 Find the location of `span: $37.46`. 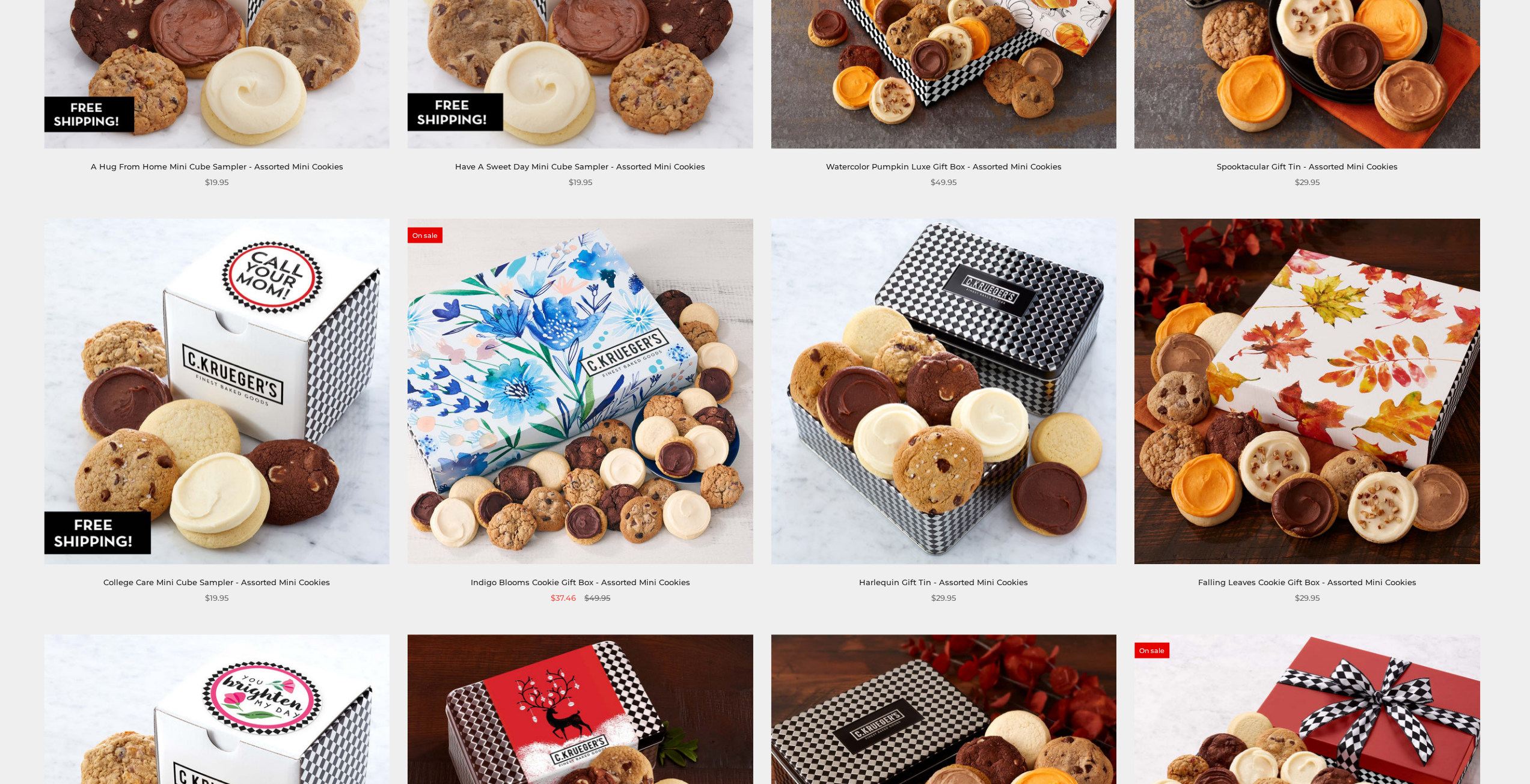

span: $37.46 is located at coordinates (563, 598).